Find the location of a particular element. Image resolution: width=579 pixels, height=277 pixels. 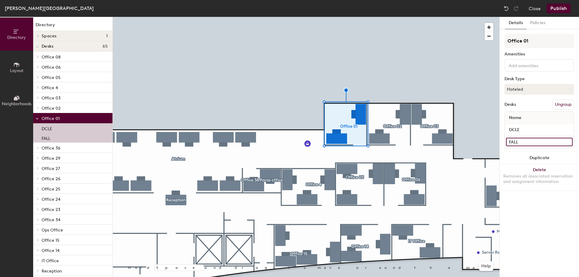

span: Layout is located at coordinates (17, 71).